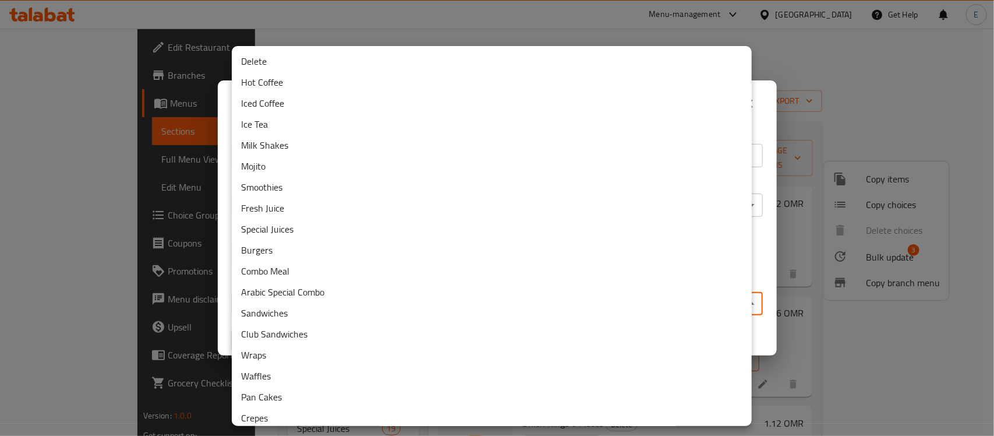 The width and height of the screenshot is (994, 436). Describe the element at coordinates (492, 313) in the screenshot. I see `li: Sandwiches` at that location.